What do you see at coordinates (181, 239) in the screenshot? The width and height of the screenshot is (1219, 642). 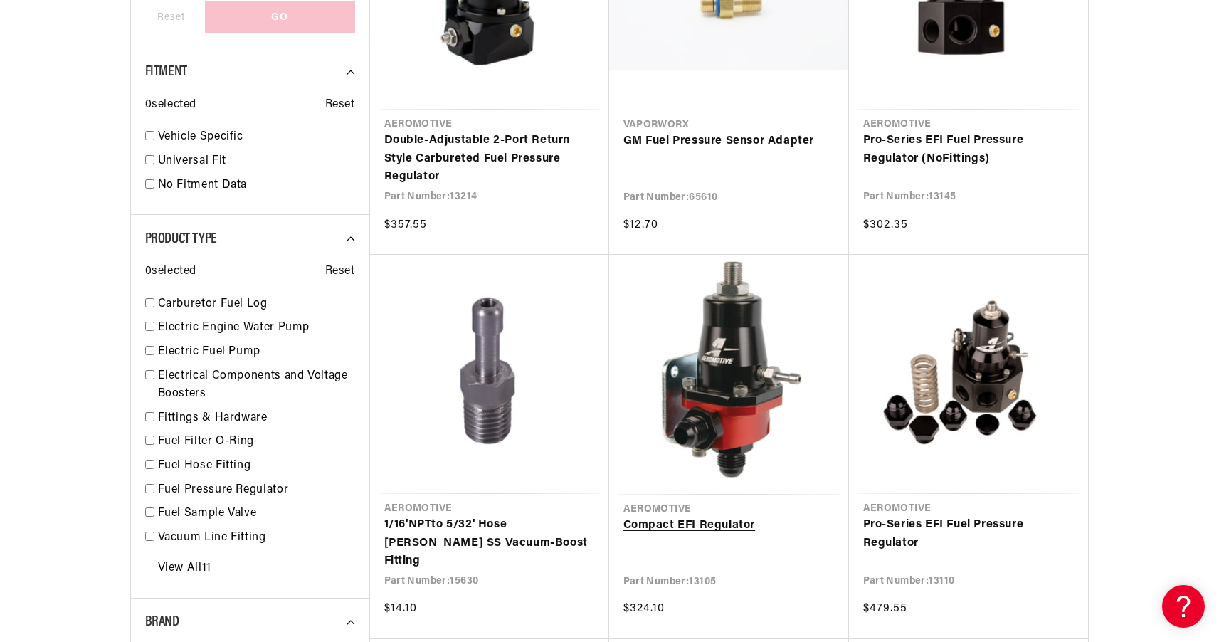 I see `span: Product Type` at bounding box center [181, 239].